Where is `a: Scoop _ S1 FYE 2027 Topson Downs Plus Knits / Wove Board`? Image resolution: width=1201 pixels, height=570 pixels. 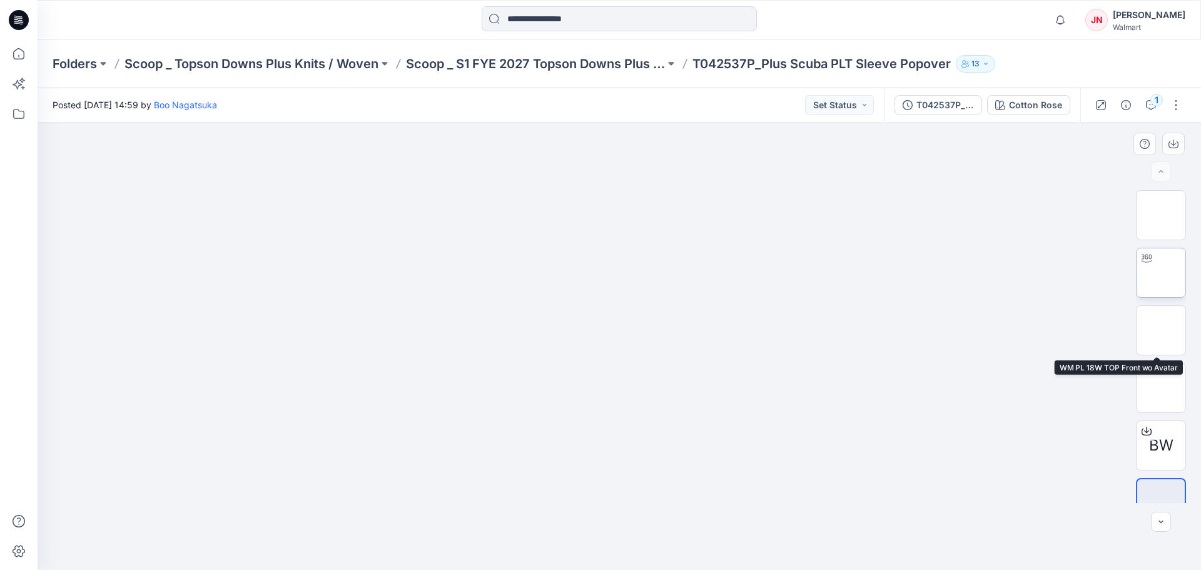
a: Scoop _ S1 FYE 2027 Topson Downs Plus Knits / Wove Board is located at coordinates (536, 64).